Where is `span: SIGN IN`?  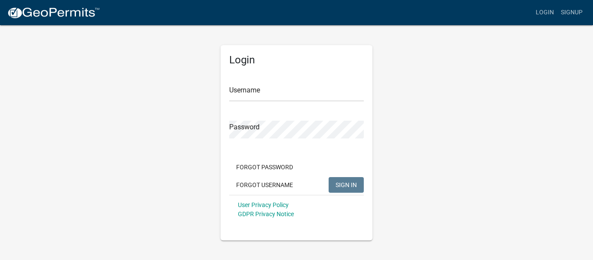 span: SIGN IN is located at coordinates (346, 185).